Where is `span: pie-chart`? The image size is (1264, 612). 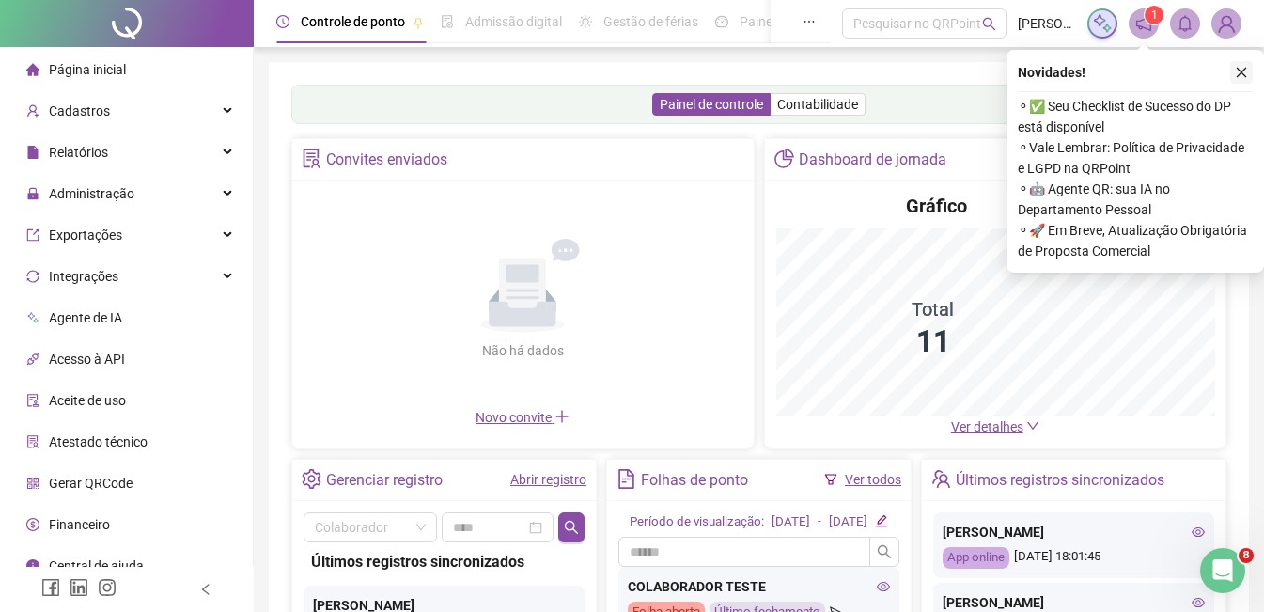 span: pie-chart is located at coordinates (784, 158).